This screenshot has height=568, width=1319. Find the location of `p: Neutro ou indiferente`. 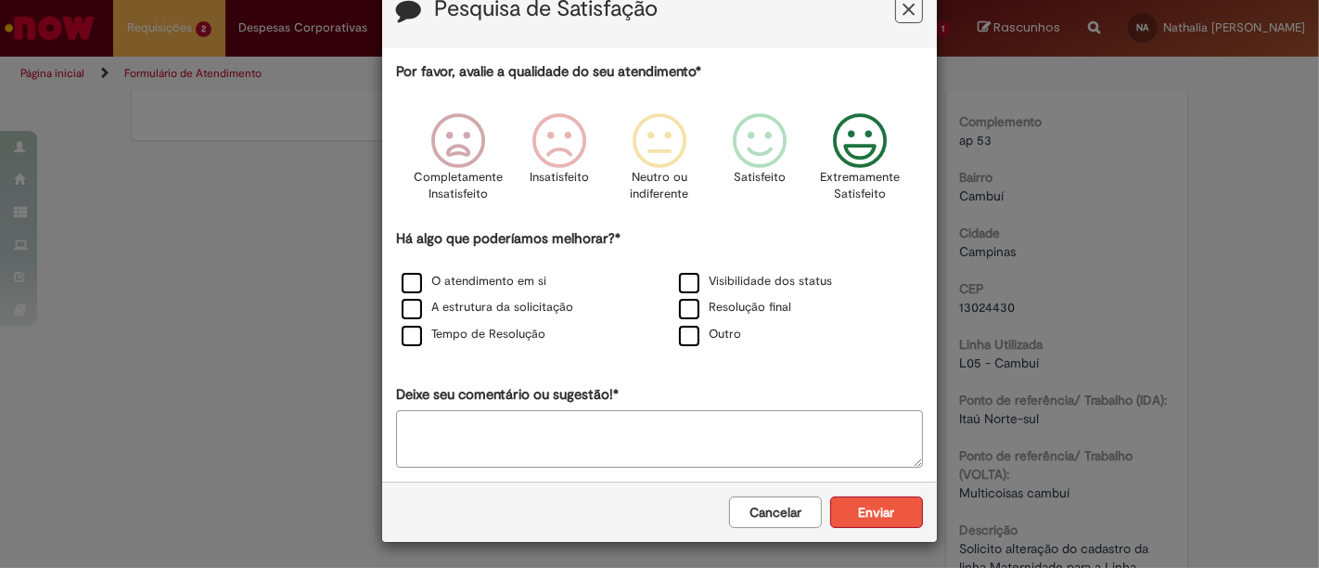

p: Neutro ou indiferente is located at coordinates (660, 186).